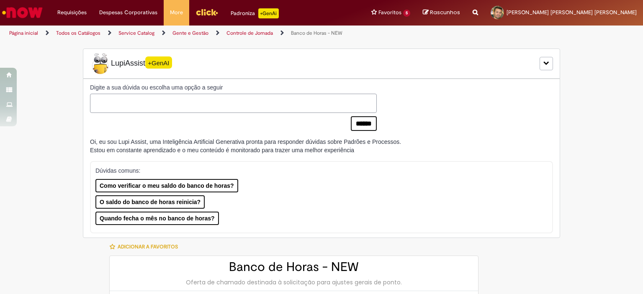 The image size is (643, 294). Describe the element at coordinates (146, 247) in the screenshot. I see `button: Adicionar a Favoritos` at that location.